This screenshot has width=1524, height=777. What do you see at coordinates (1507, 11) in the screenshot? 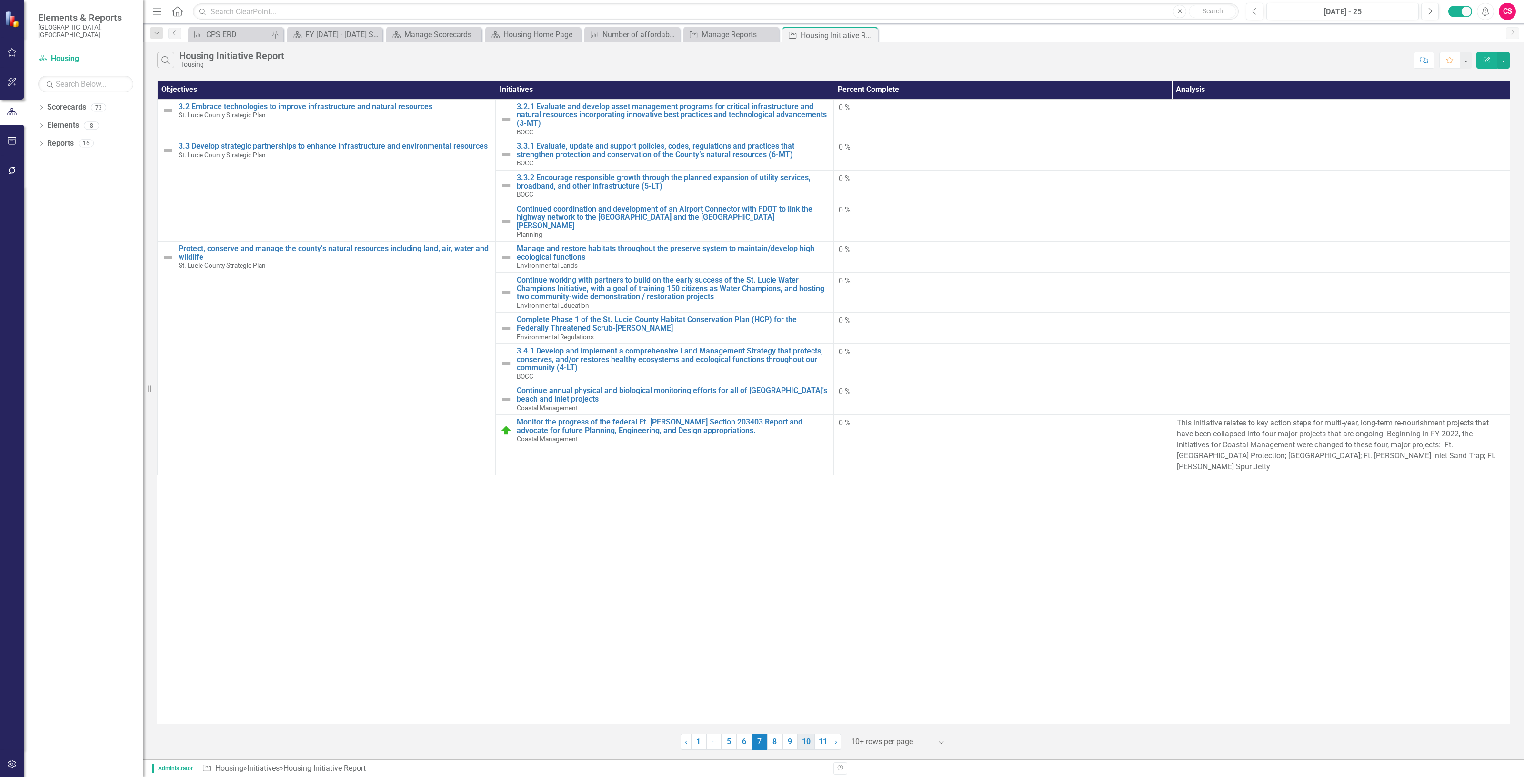
I see `button: CS` at bounding box center [1507, 11].